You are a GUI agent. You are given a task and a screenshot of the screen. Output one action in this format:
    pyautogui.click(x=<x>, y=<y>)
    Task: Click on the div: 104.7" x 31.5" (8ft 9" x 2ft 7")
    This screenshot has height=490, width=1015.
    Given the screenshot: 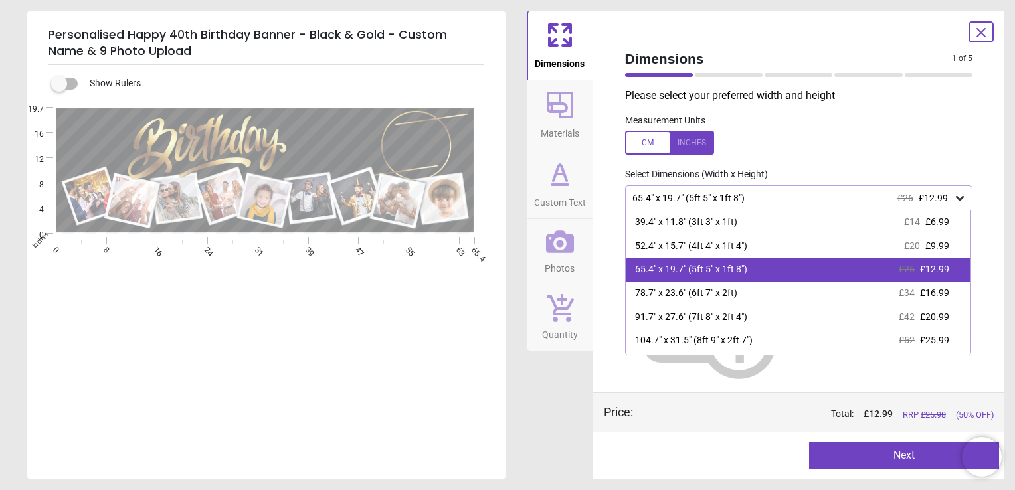 What is the action you would take?
    pyautogui.click(x=693, y=341)
    